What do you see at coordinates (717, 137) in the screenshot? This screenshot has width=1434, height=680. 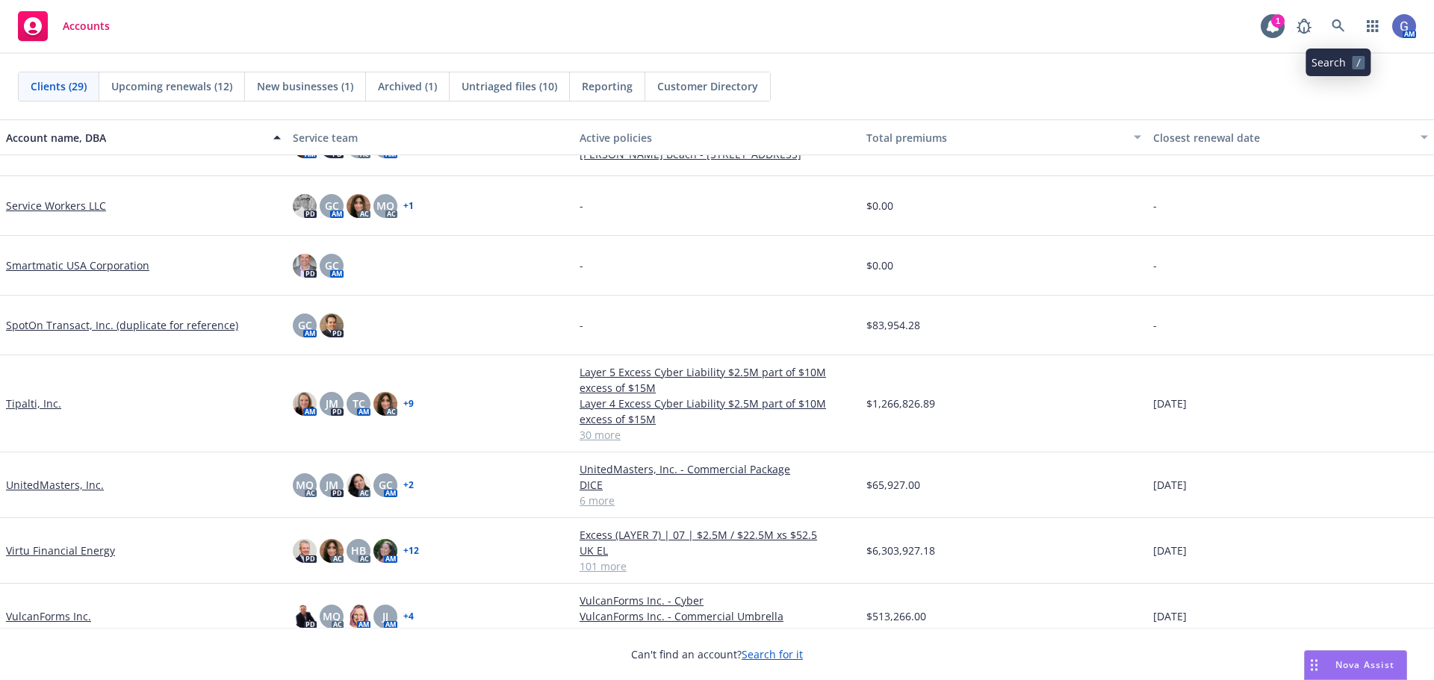 I see `button: Active policies` at bounding box center [717, 137].